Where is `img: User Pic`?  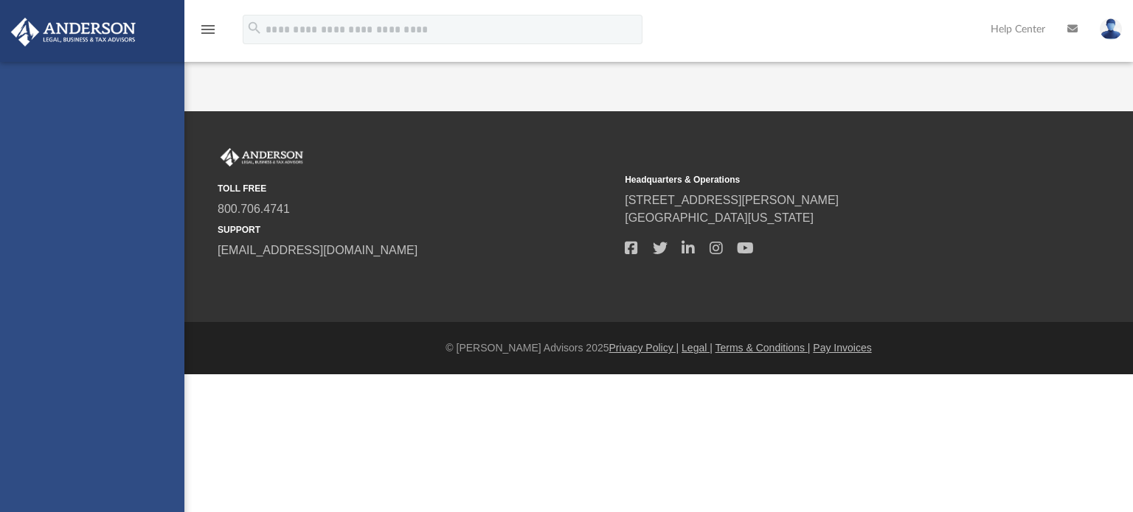 img: User Pic is located at coordinates (1110, 29).